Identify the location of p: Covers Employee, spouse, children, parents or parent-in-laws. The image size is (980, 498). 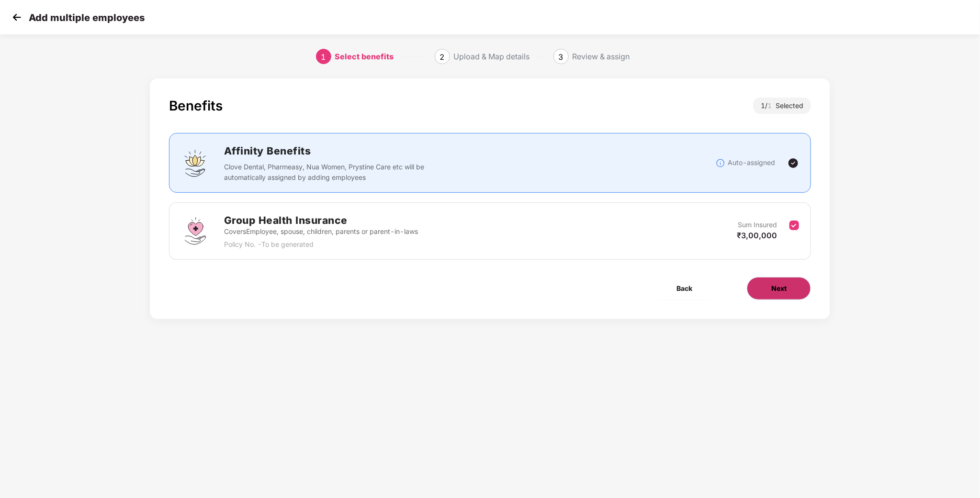
(321, 232).